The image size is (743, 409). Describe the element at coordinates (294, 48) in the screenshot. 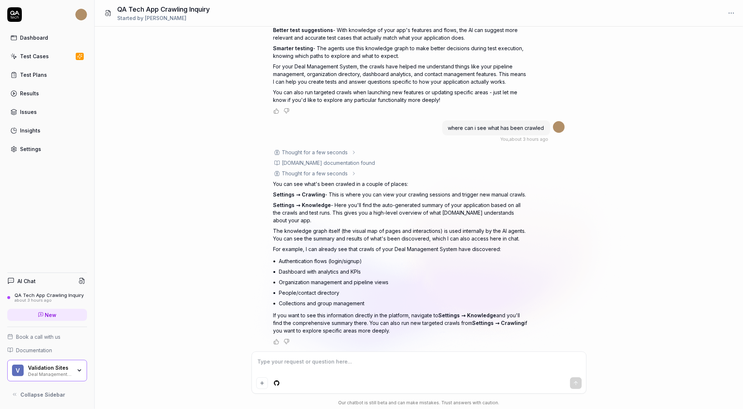

I see `span: Smarter testing` at that location.